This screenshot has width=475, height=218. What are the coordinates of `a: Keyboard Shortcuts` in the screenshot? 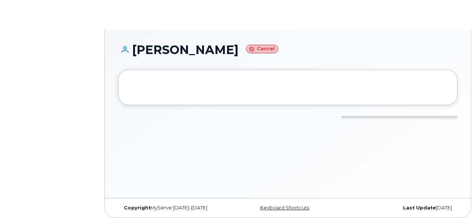 It's located at (285, 208).